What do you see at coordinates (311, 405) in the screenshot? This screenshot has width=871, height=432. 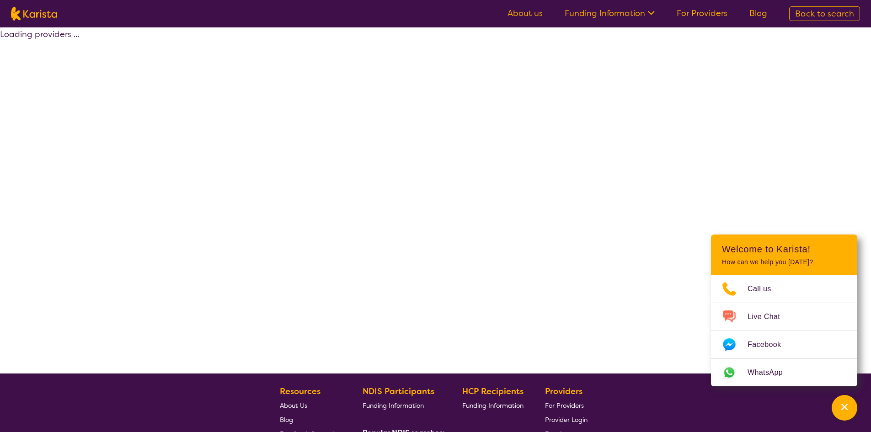 I see `a: About Us` at bounding box center [311, 405].